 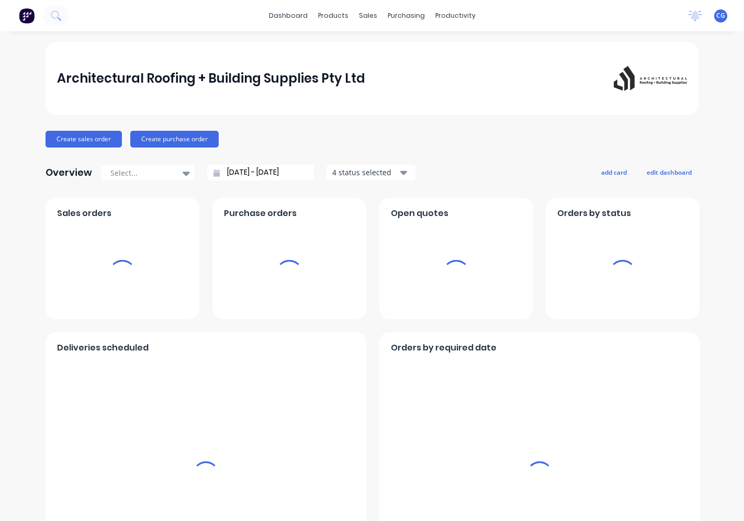 I want to click on div: 4 status selected, so click(x=365, y=172).